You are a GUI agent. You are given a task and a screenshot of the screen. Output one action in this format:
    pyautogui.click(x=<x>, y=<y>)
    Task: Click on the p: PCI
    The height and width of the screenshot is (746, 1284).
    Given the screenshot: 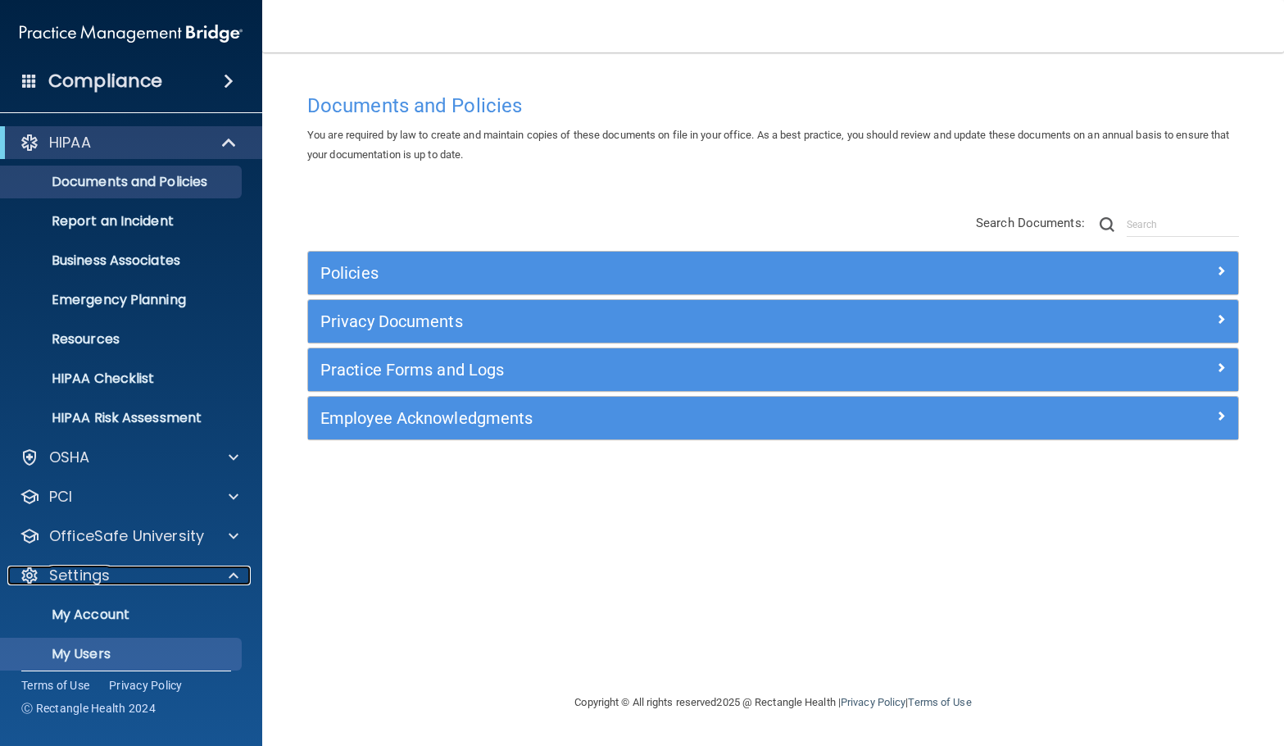 What is the action you would take?
    pyautogui.click(x=61, y=496)
    